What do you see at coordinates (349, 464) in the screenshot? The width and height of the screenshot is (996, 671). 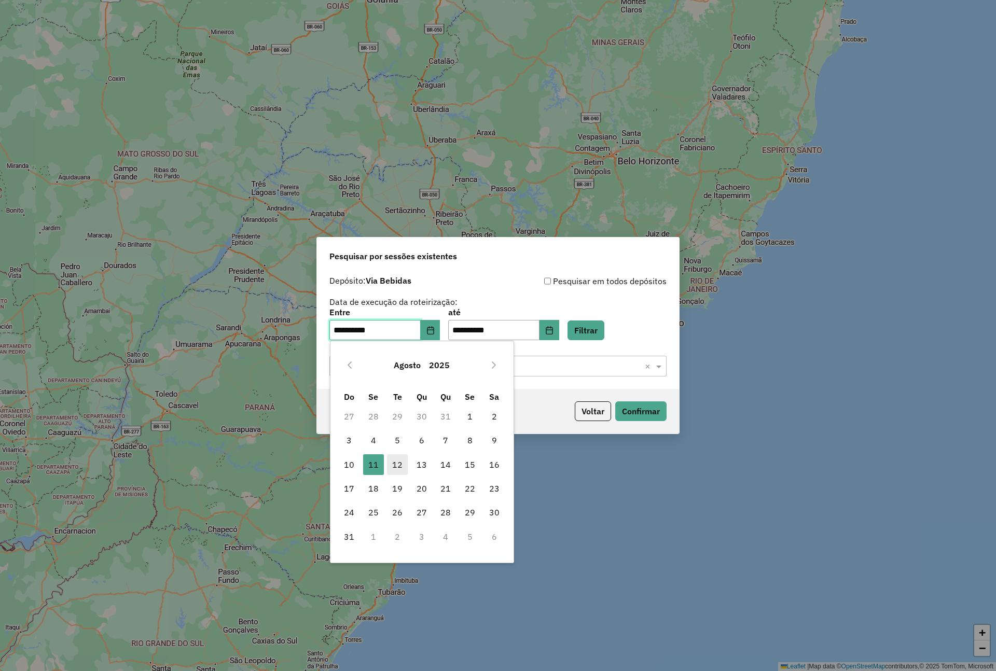 I see `td: 10` at bounding box center [349, 464].